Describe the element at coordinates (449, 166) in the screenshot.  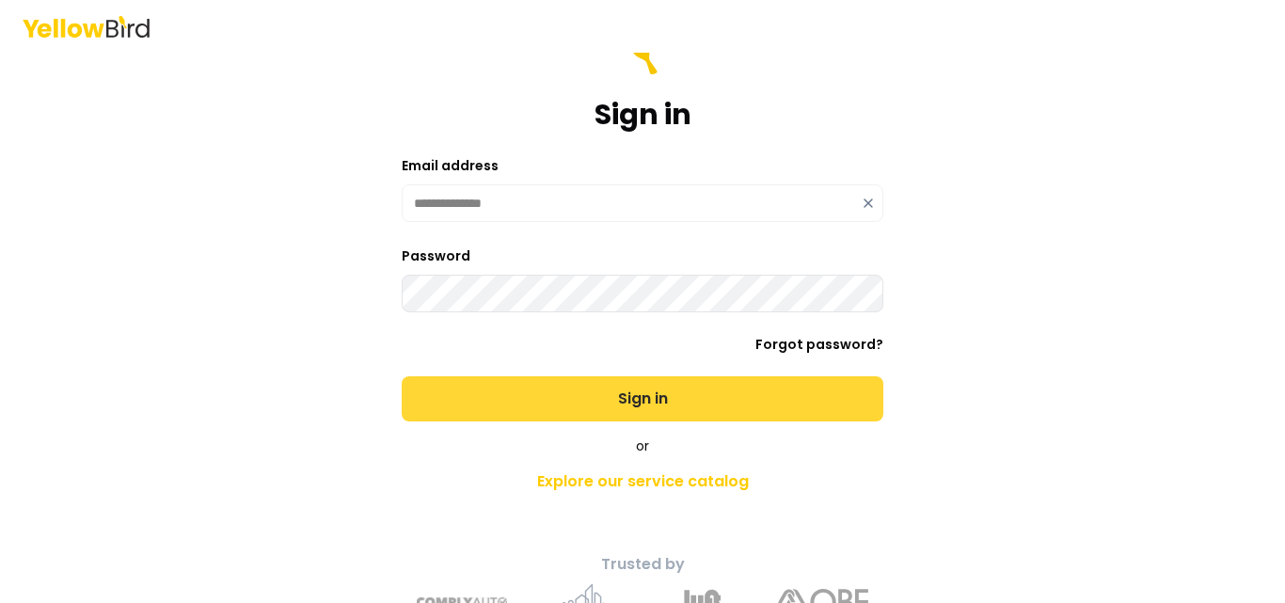
I see `label: Email address` at that location.